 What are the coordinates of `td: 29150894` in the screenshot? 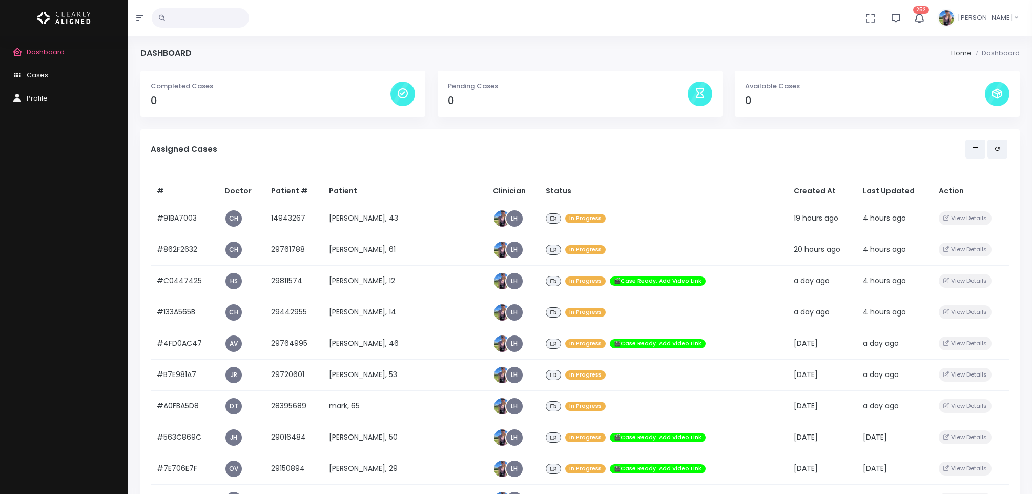 It's located at (294, 468).